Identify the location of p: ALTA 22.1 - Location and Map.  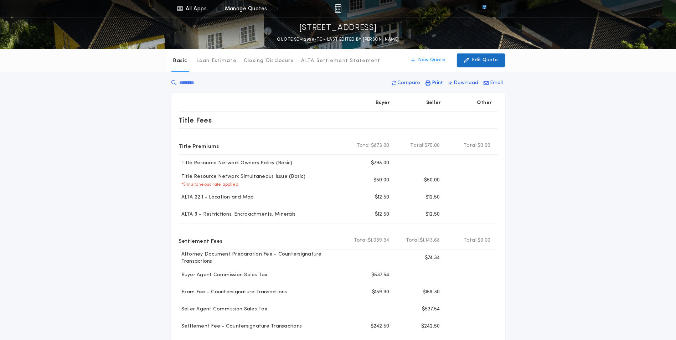
(216, 197).